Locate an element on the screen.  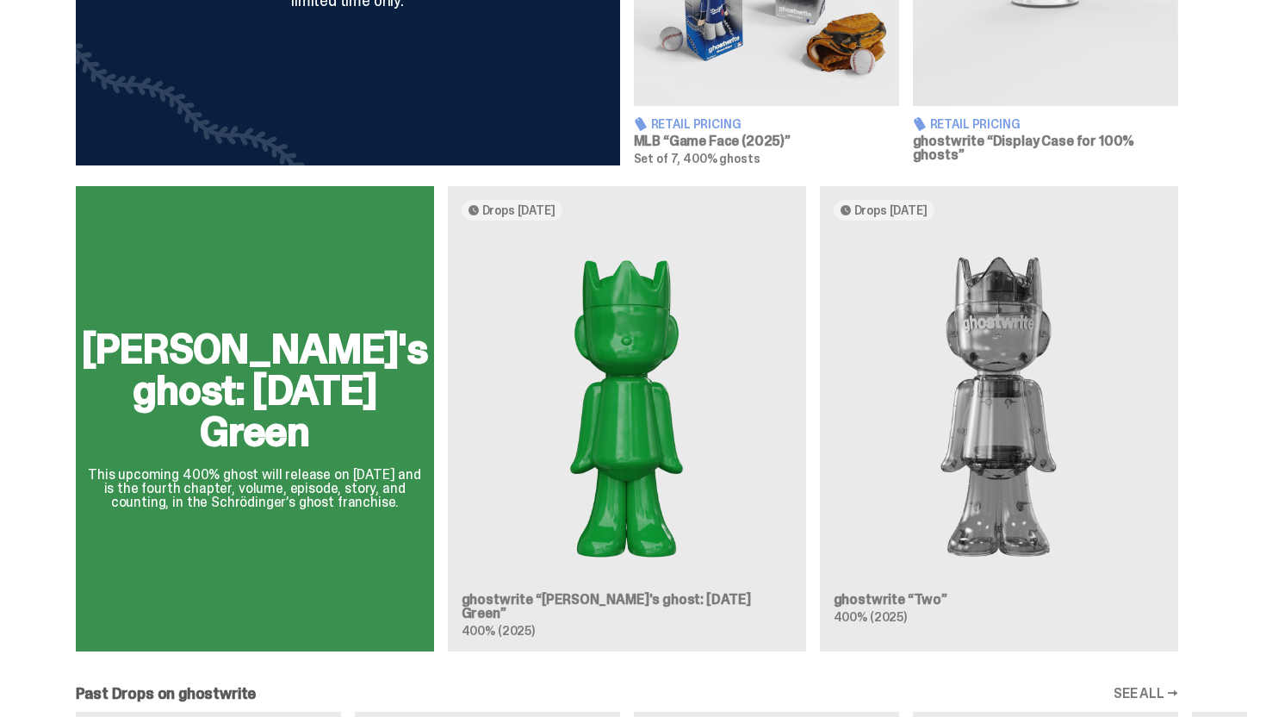
span: Set of 7, 400% ghosts is located at coordinates (697, 159).